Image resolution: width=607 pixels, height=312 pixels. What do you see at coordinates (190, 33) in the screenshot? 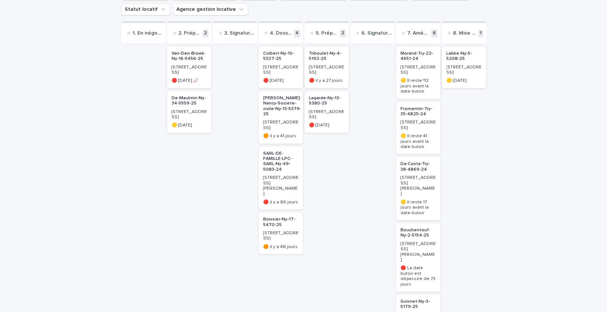
I see `p: 2. Préparation compromis` at bounding box center [190, 33].